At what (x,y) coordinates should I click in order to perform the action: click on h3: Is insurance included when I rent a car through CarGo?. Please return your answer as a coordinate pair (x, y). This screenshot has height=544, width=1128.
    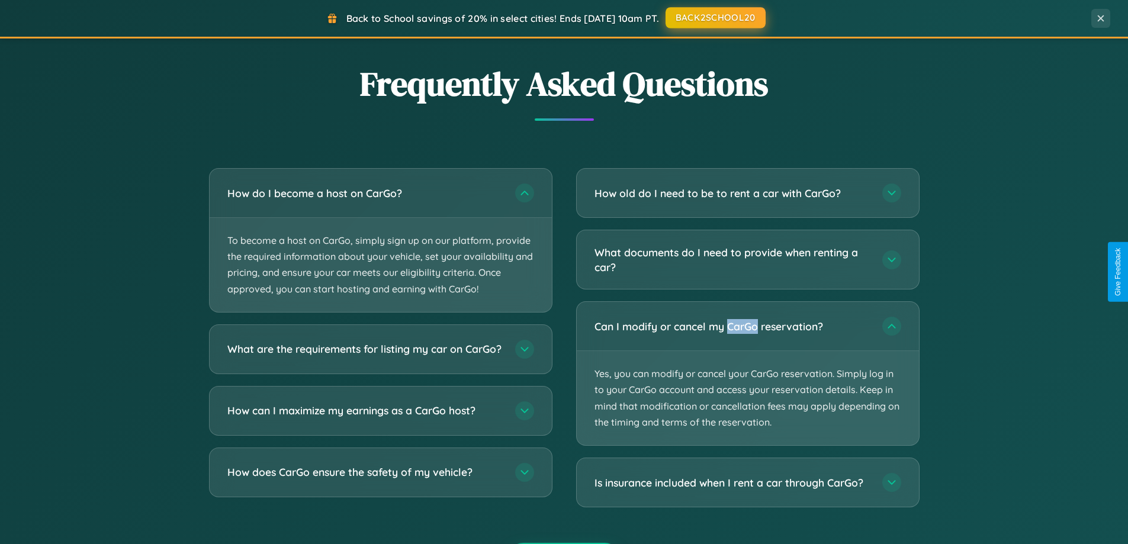
    Looking at the image, I should click on (732, 483).